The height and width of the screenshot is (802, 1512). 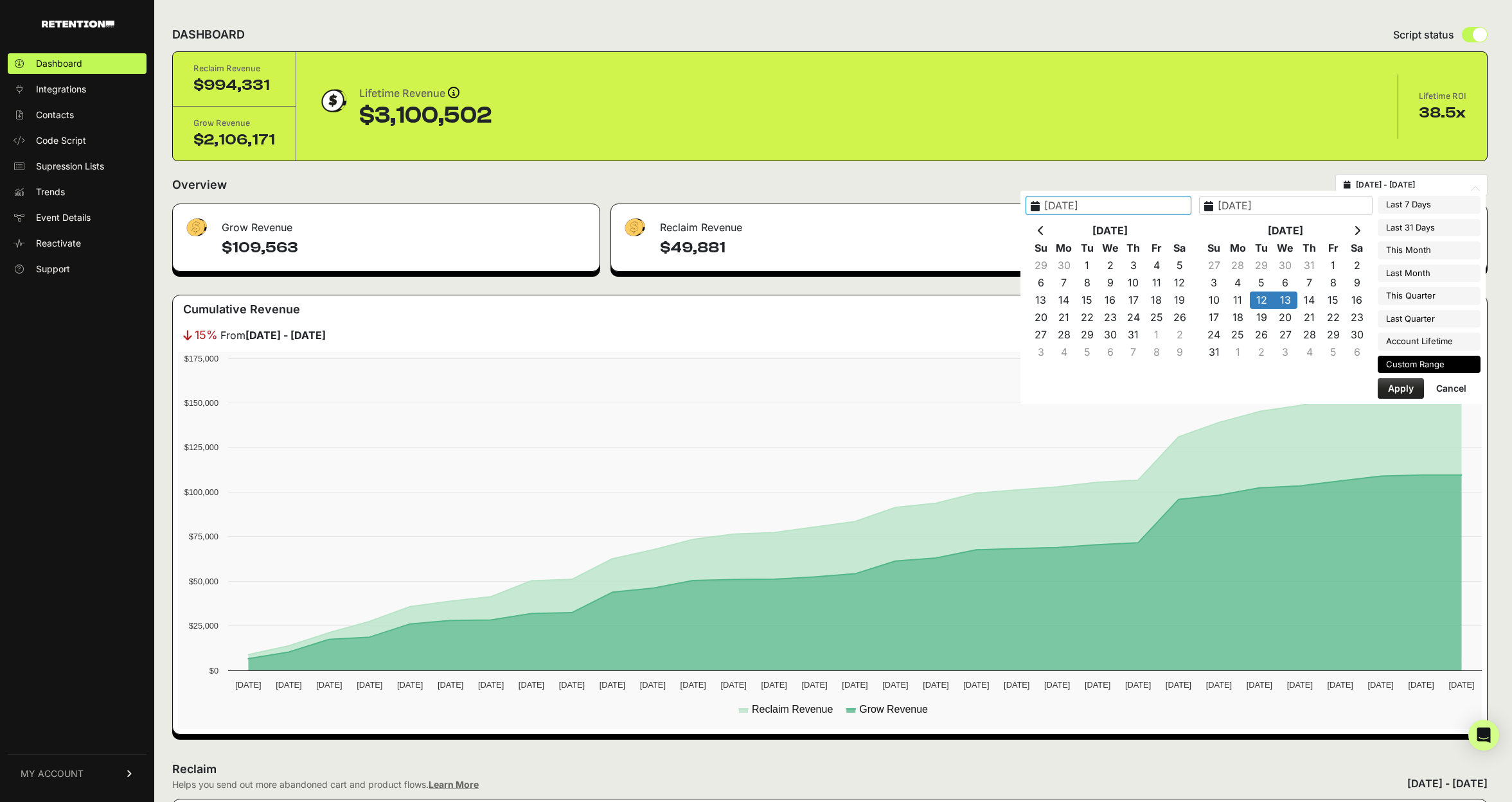 What do you see at coordinates (77, 115) in the screenshot?
I see `a: Contacts` at bounding box center [77, 115].